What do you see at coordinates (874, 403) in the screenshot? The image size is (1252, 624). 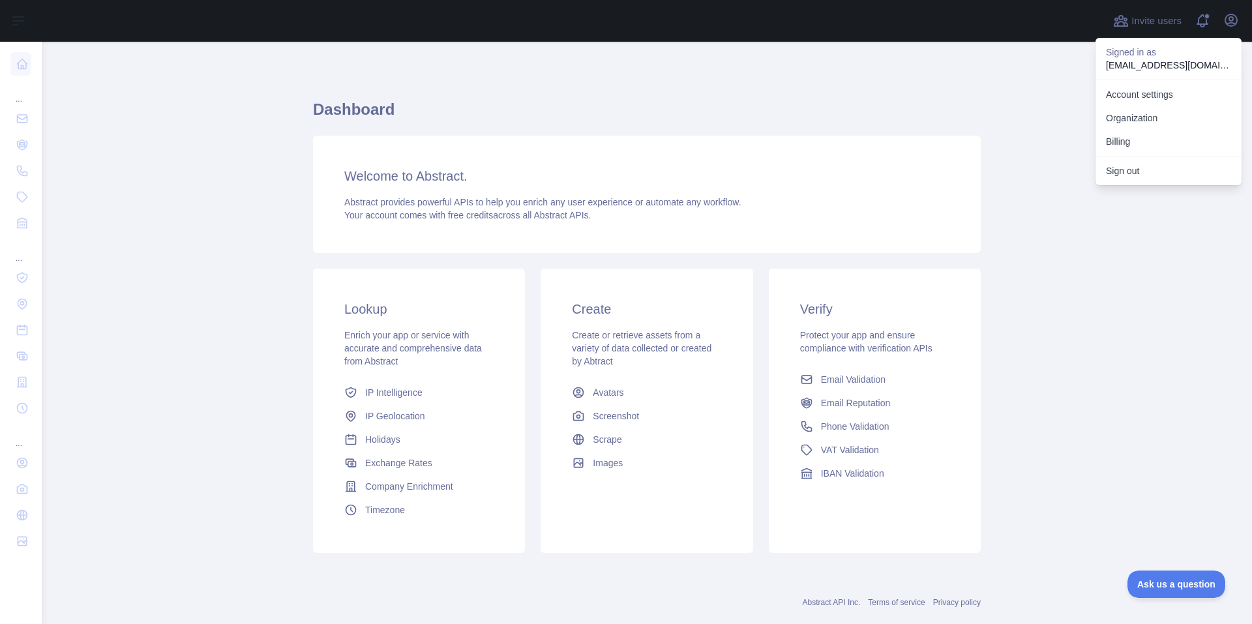 I see `a: Email Reputation` at bounding box center [874, 403].